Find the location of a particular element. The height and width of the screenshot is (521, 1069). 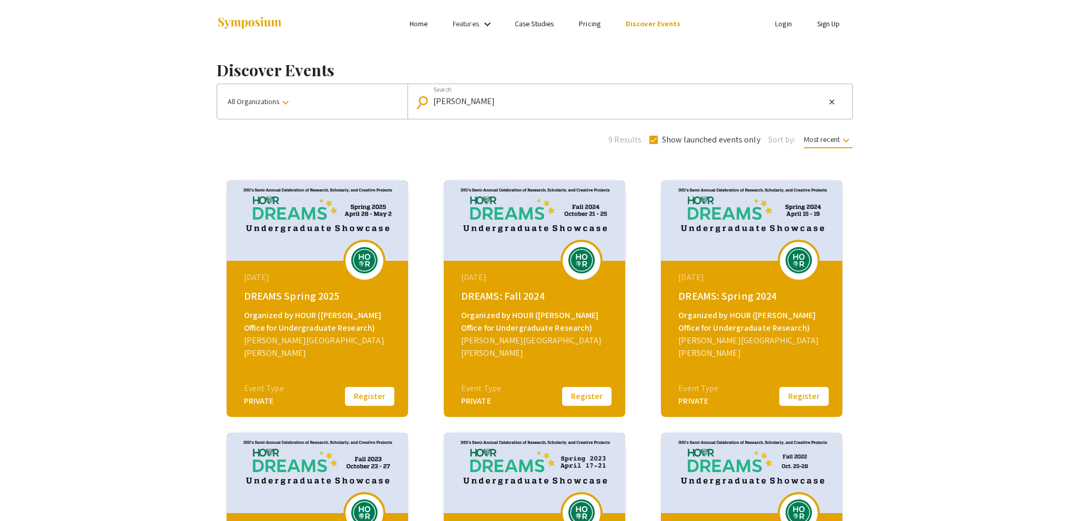

img: dreams-spring-2025_eventLogo_7b54a7_.png is located at coordinates (364, 260).